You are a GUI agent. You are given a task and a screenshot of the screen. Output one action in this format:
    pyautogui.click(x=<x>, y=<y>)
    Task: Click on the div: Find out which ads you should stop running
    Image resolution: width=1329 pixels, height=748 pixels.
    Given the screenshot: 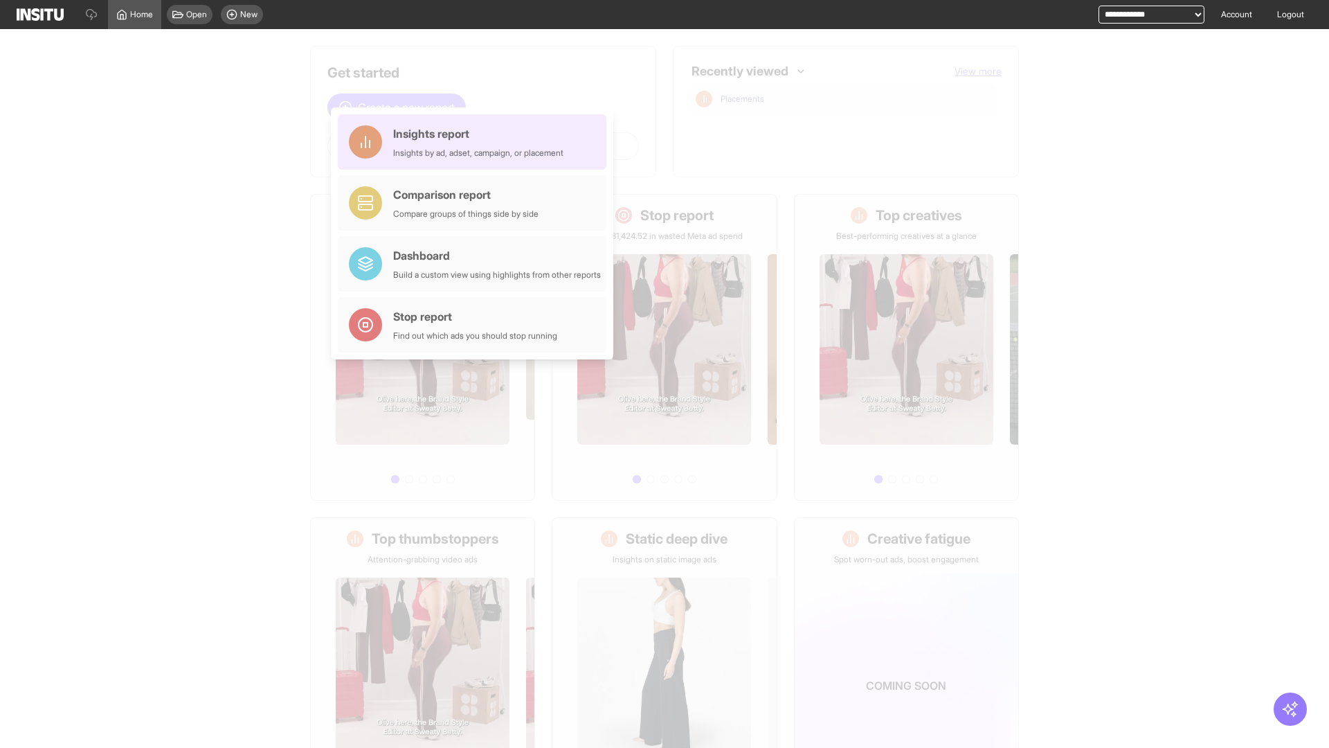 What is the action you would take?
    pyautogui.click(x=475, y=336)
    